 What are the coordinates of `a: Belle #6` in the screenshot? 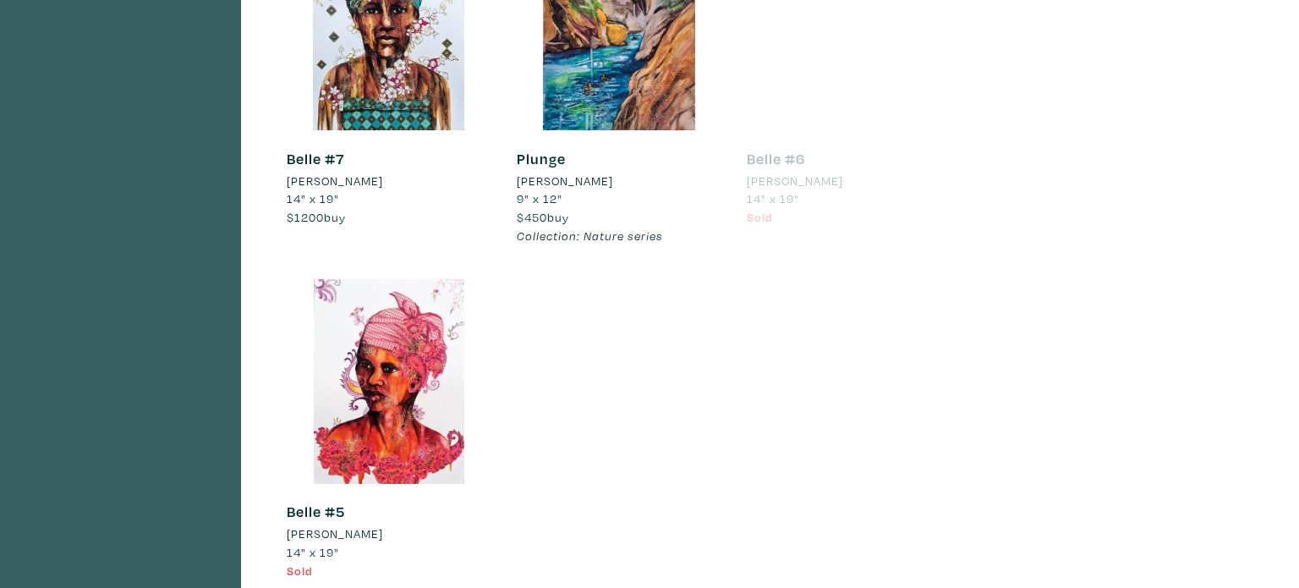 It's located at (776, 158).